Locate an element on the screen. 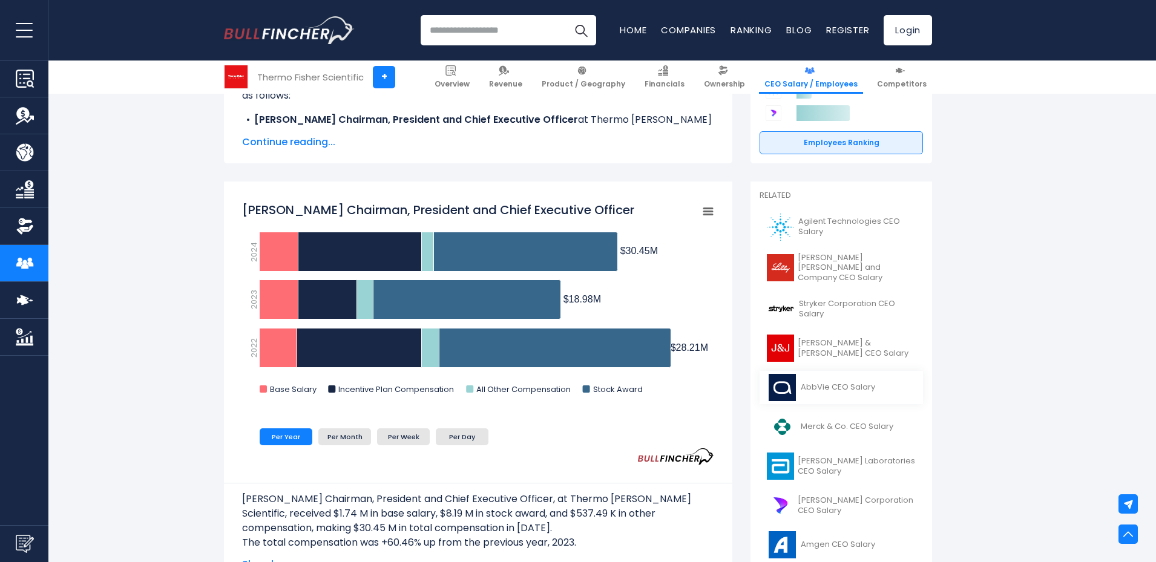 The image size is (1156, 562). img: DHR logo is located at coordinates (780, 505).